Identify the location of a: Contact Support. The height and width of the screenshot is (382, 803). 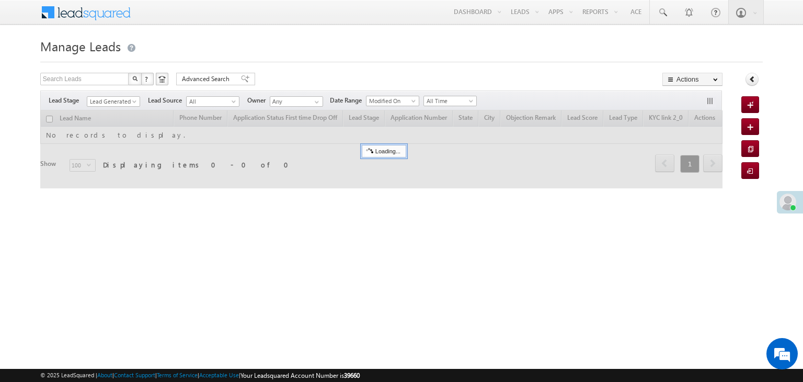
(134, 374).